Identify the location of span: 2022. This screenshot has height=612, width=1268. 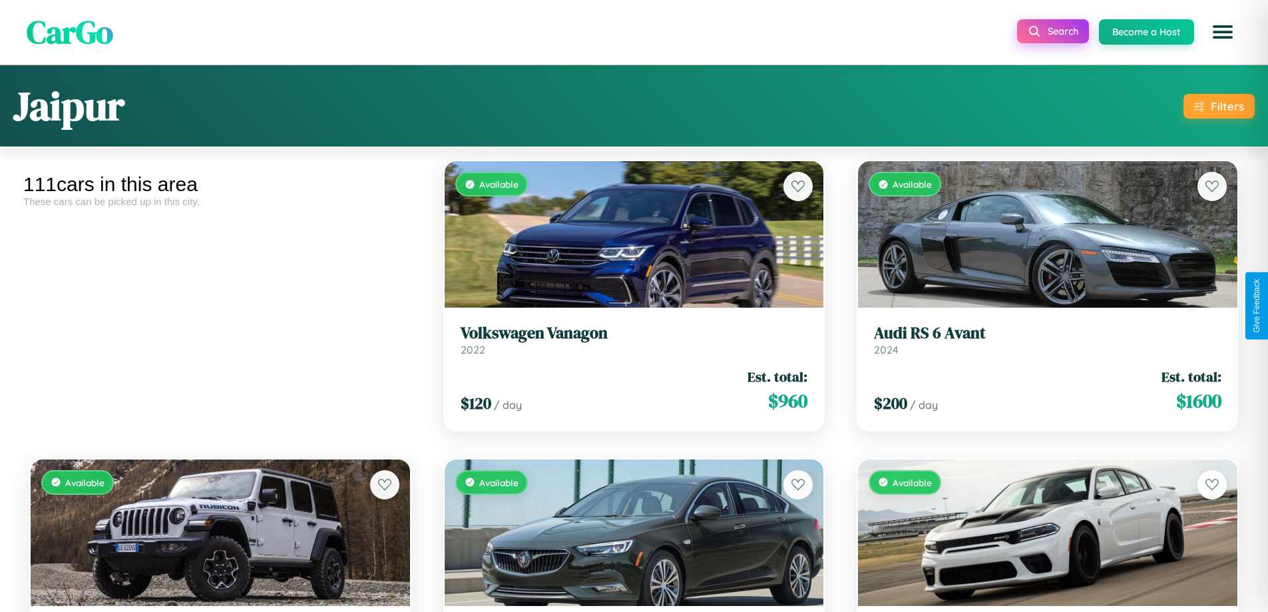
(473, 349).